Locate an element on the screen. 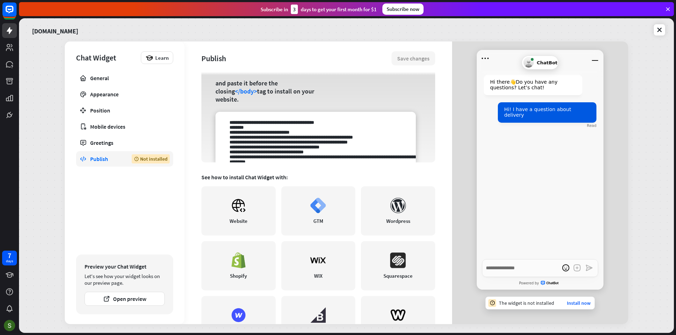  div: Let's see how your widget looks on our preview page. is located at coordinates (125, 280).